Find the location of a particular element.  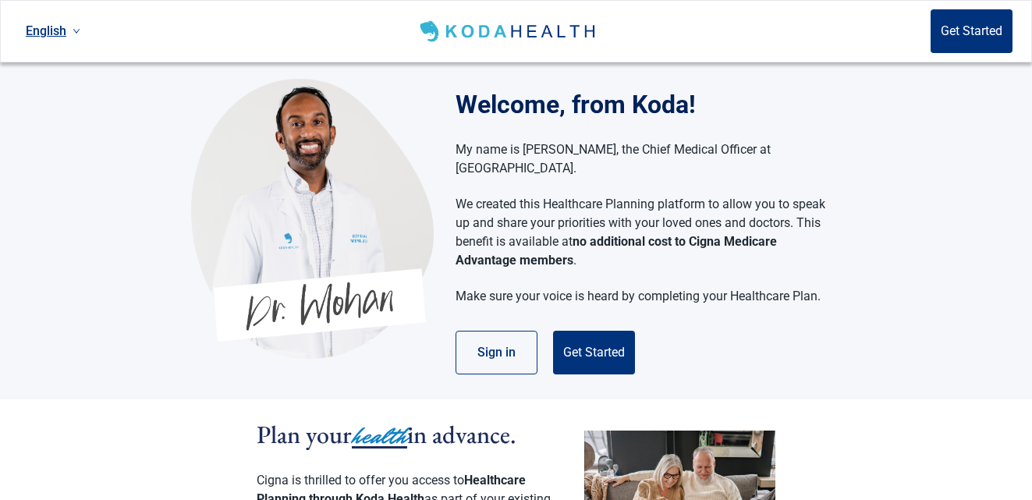

span: health is located at coordinates (379, 436).